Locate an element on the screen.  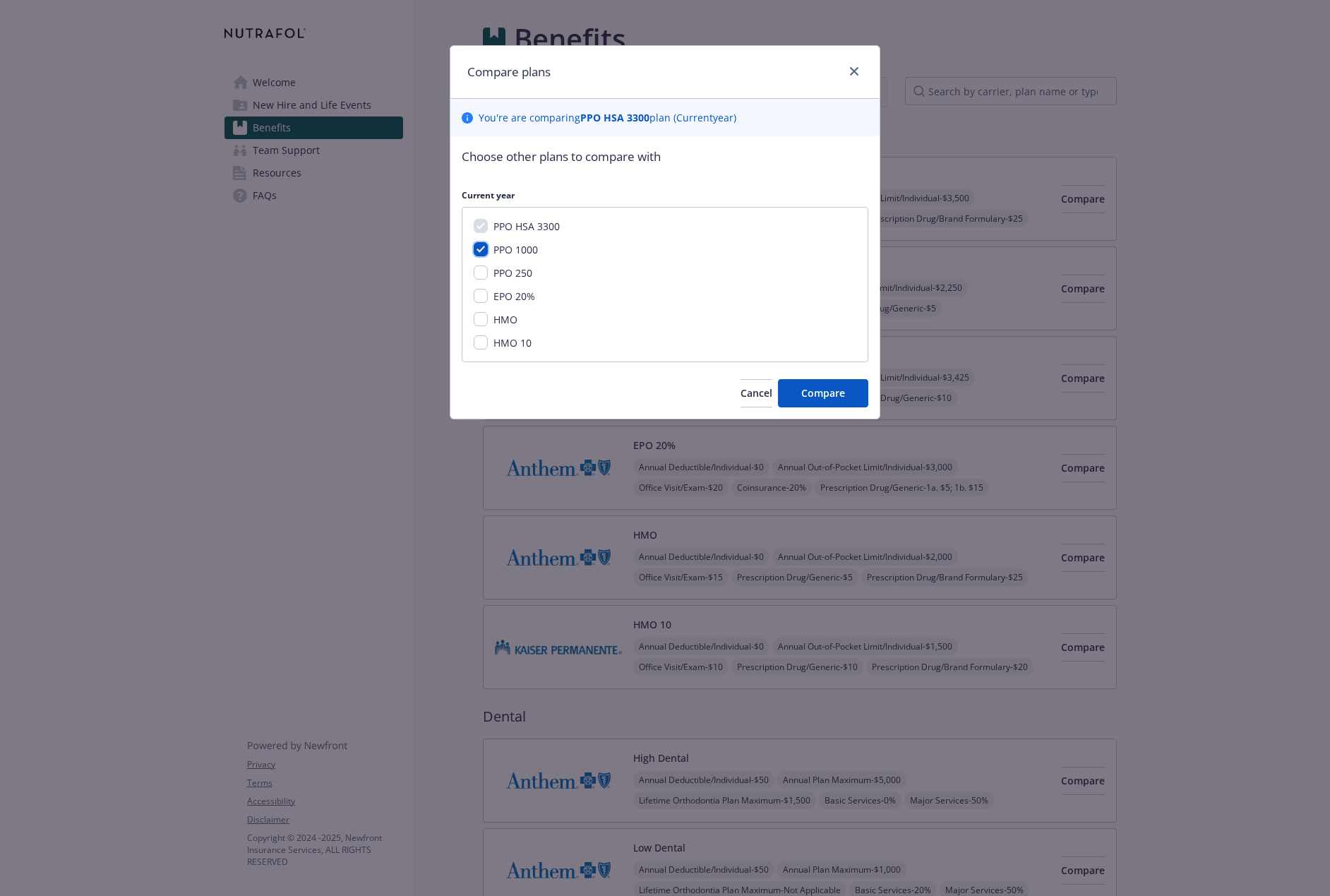
span: HMO is located at coordinates (506, 319).